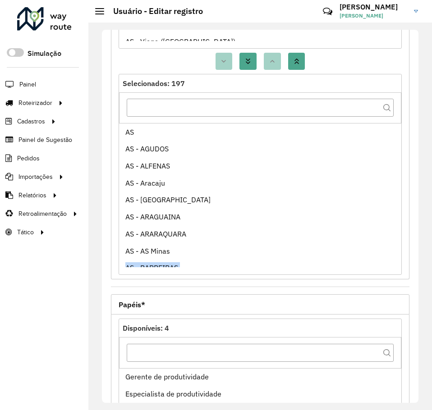  What do you see at coordinates (327, 11) in the screenshot?
I see `a: Contato Rápido` at bounding box center [327, 11].